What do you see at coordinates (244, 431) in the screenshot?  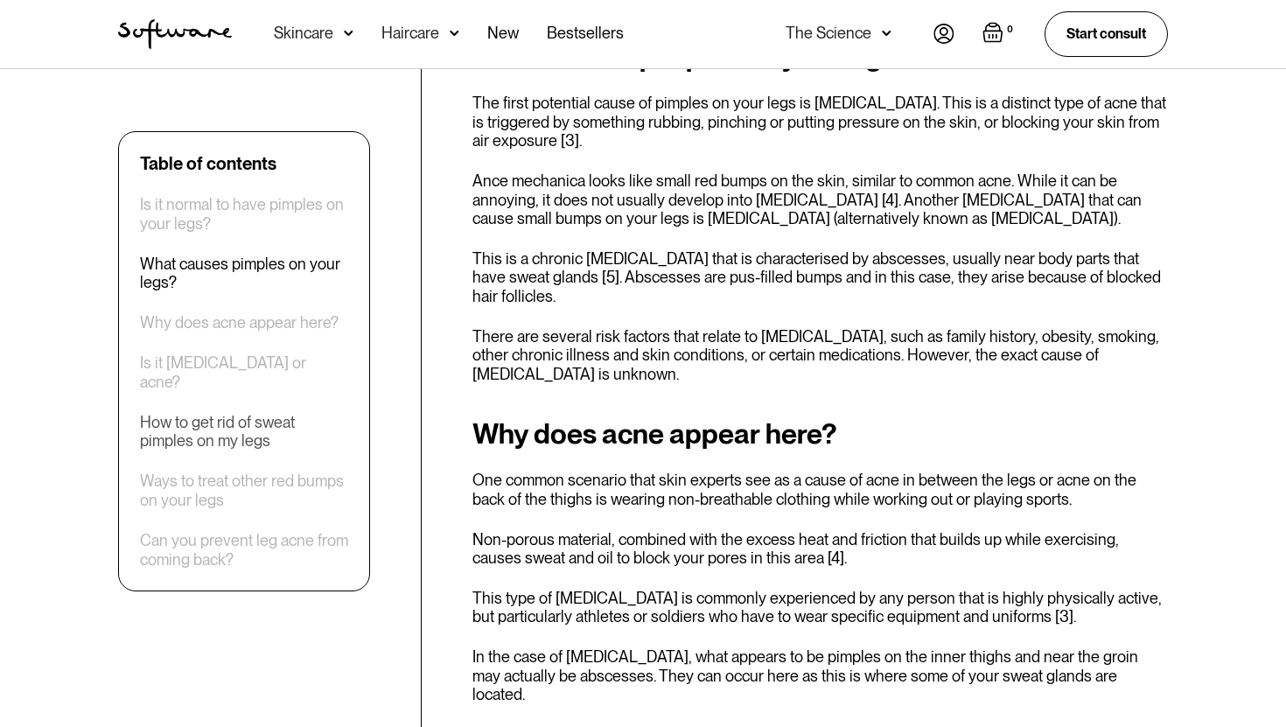 I see `div: How to get rid of sweat pimples on my legs` at bounding box center [244, 431].